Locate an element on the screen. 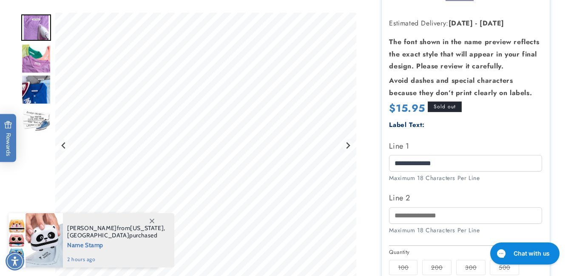 The image size is (571, 276). p: Estimated Delivery: is located at coordinates (466, 23).